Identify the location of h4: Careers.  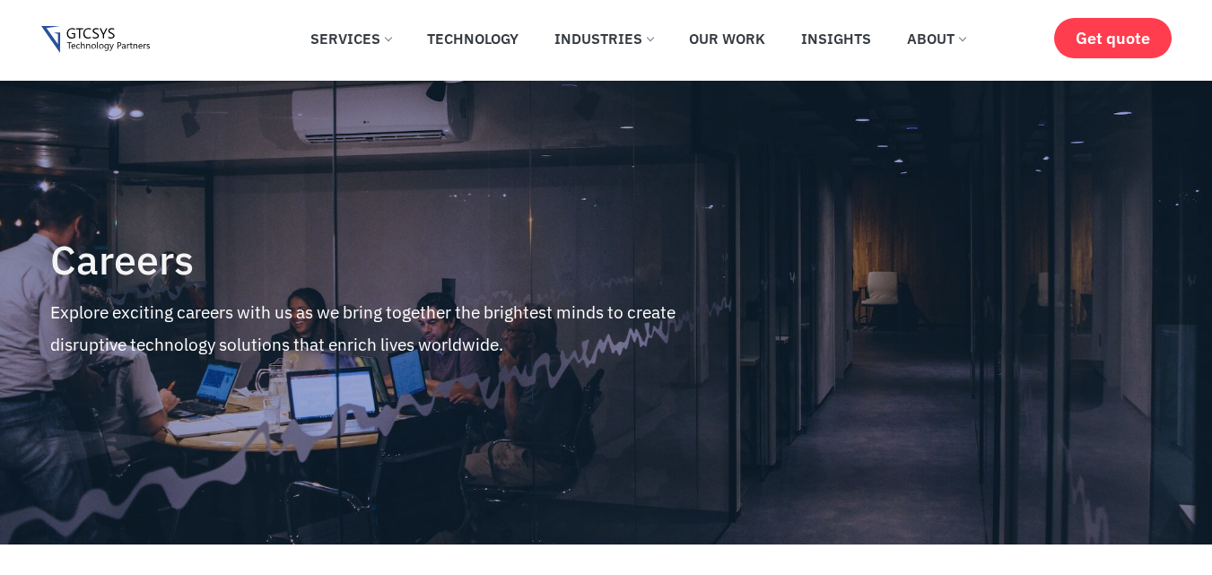
(395, 260).